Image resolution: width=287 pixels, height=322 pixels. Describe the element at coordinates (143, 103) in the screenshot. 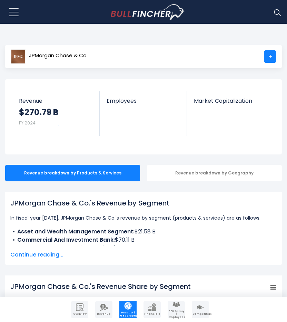

I see `a: Employees` at that location.